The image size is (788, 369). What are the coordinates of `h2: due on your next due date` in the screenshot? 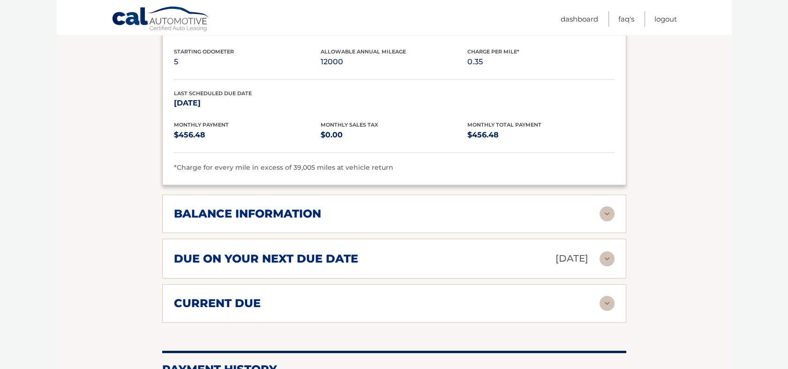 It's located at (266, 259).